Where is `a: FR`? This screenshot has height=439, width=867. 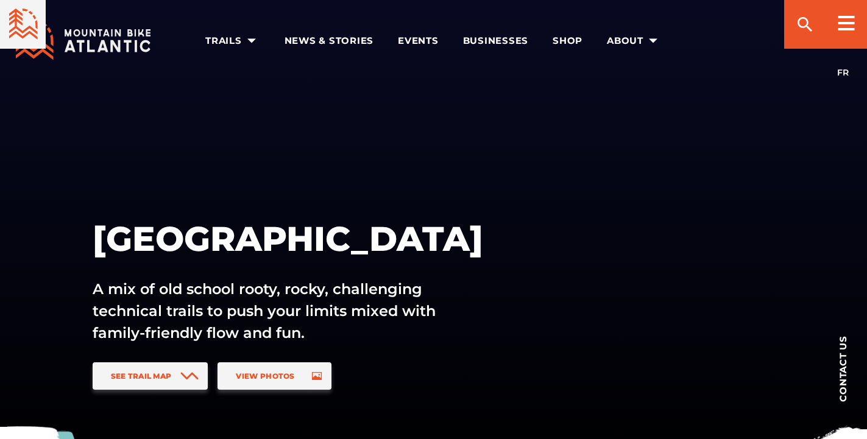
a: FR is located at coordinates (842, 72).